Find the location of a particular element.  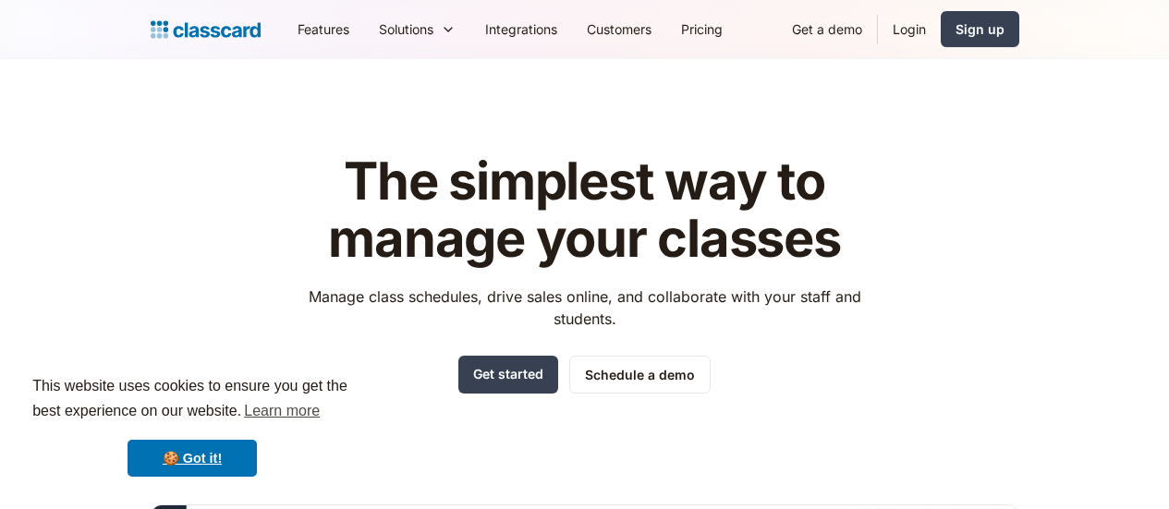

span: This website uses cookies to ensure you get the best experience on our website. is located at coordinates (192, 400).